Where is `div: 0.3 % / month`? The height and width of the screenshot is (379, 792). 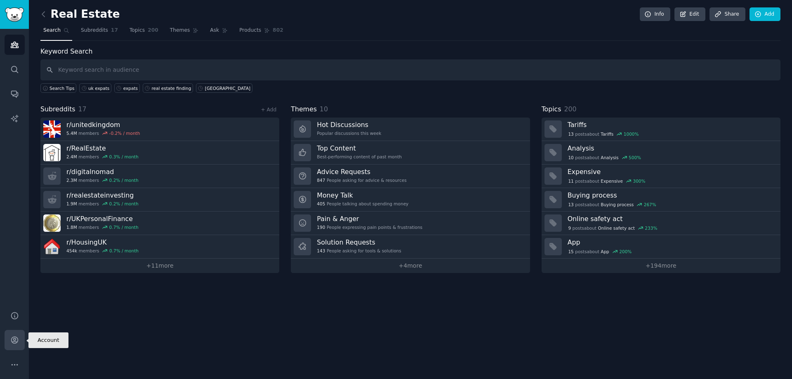
div: 0.3 % / month is located at coordinates (124, 157).